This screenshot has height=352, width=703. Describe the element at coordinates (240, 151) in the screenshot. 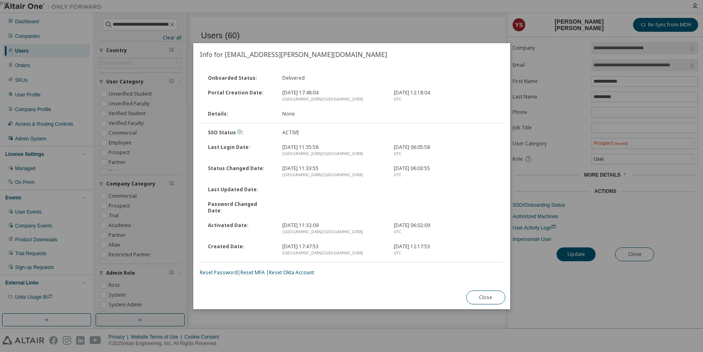

I see `div: Last Login Date :` at that location.